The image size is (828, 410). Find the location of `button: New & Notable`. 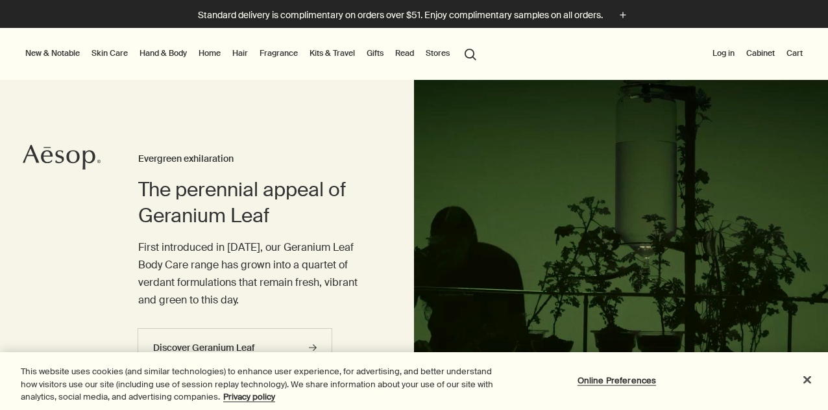

button: New & Notable is located at coordinates (53, 53).